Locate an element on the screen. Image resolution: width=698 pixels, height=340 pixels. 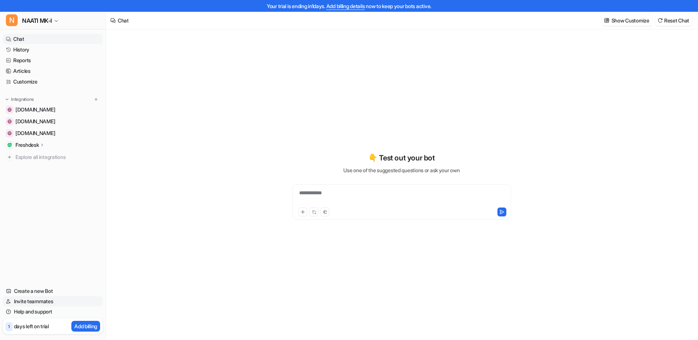
span: Explore all integrations is located at coordinates (57, 157).